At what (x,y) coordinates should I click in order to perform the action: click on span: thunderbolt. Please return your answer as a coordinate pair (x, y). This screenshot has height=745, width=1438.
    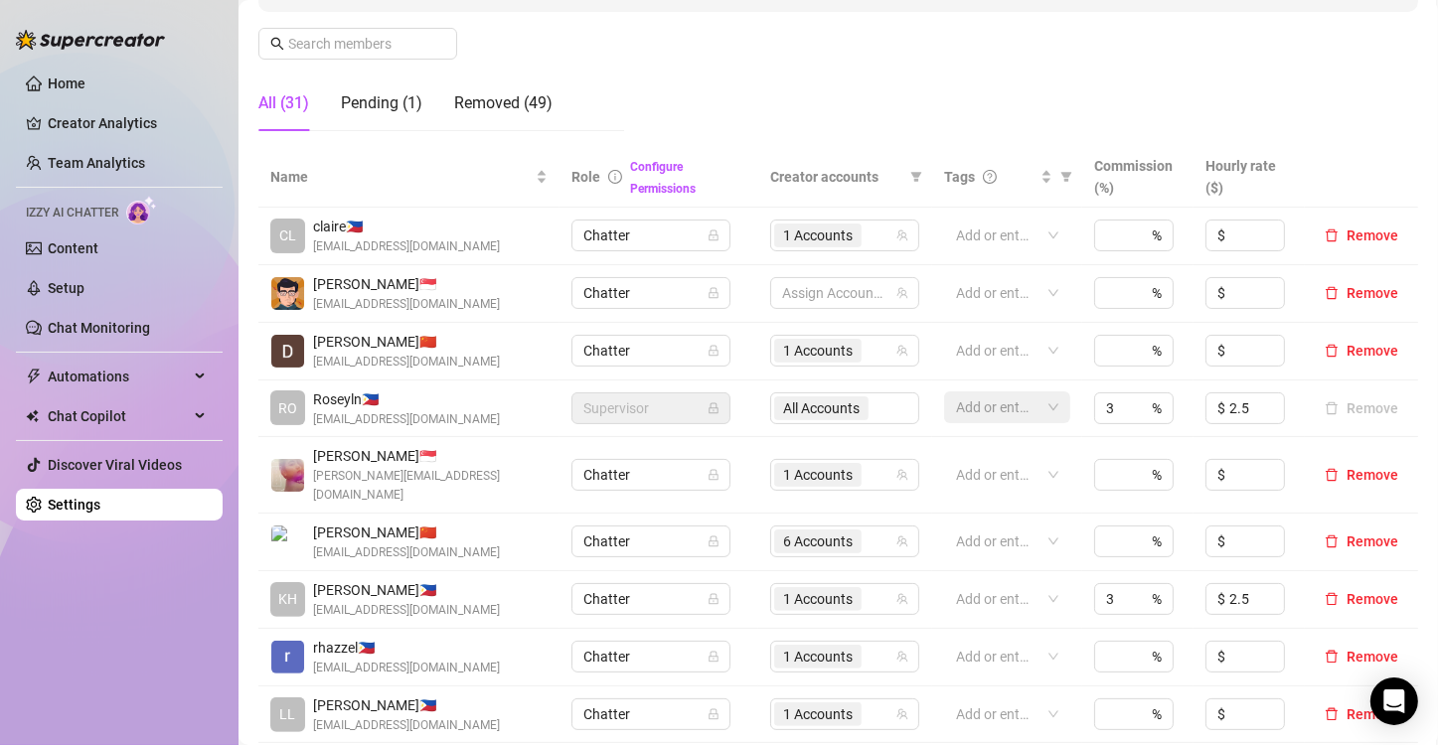
    Looking at the image, I should click on (34, 377).